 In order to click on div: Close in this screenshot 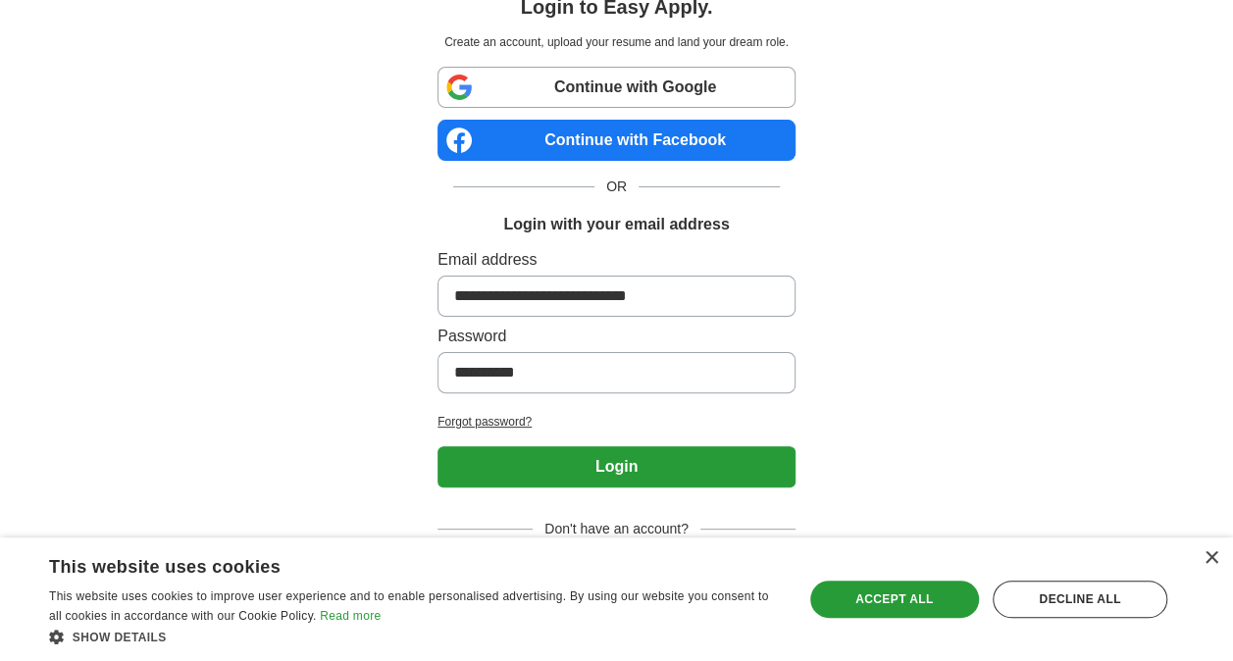, I will do `click(1211, 558)`.